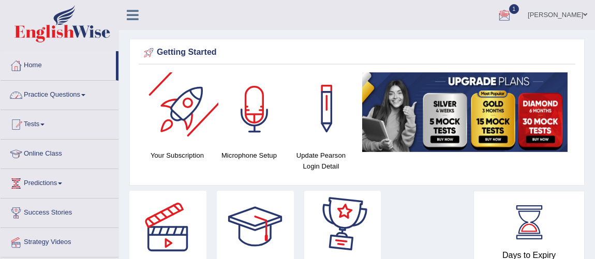 This screenshot has height=259, width=595. I want to click on h4: Microphone Setup, so click(249, 155).